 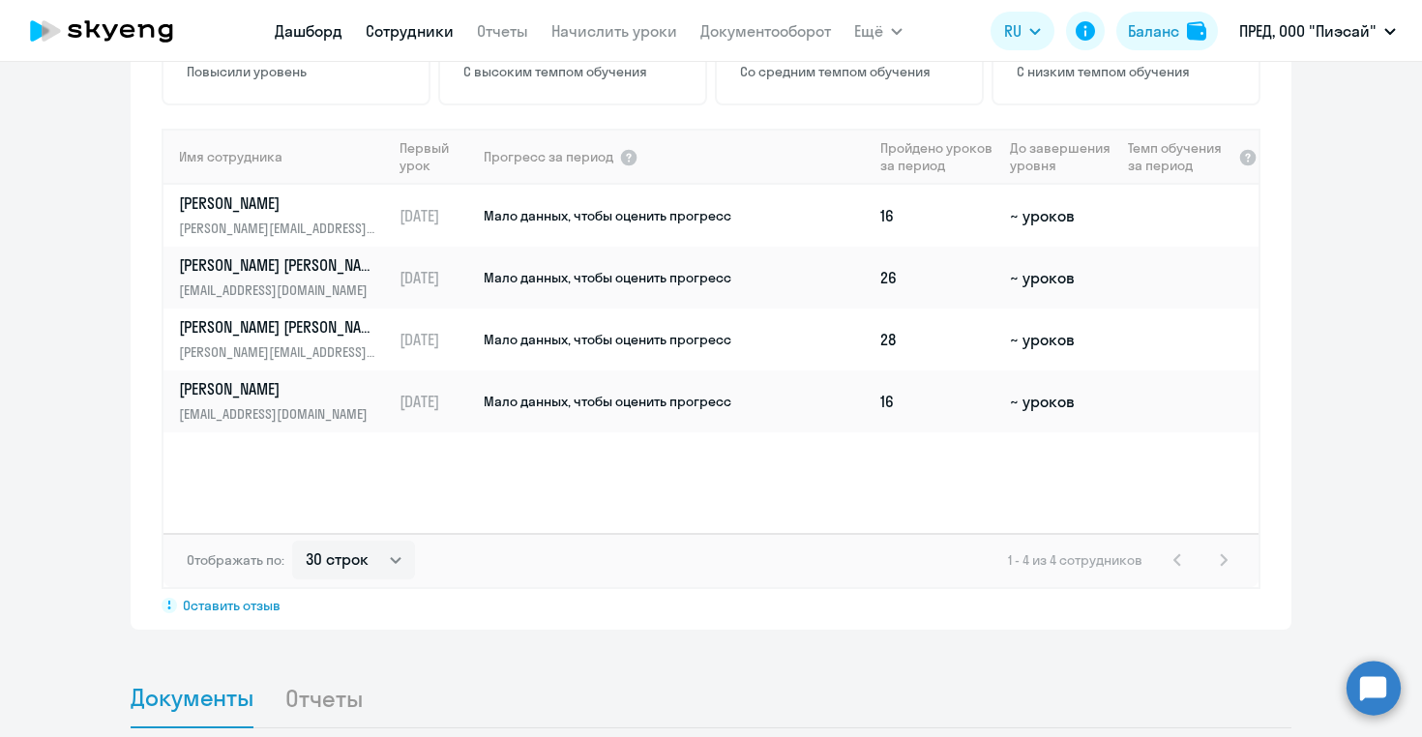 What do you see at coordinates (1197, 31) in the screenshot?
I see `img: balance` at bounding box center [1197, 31].